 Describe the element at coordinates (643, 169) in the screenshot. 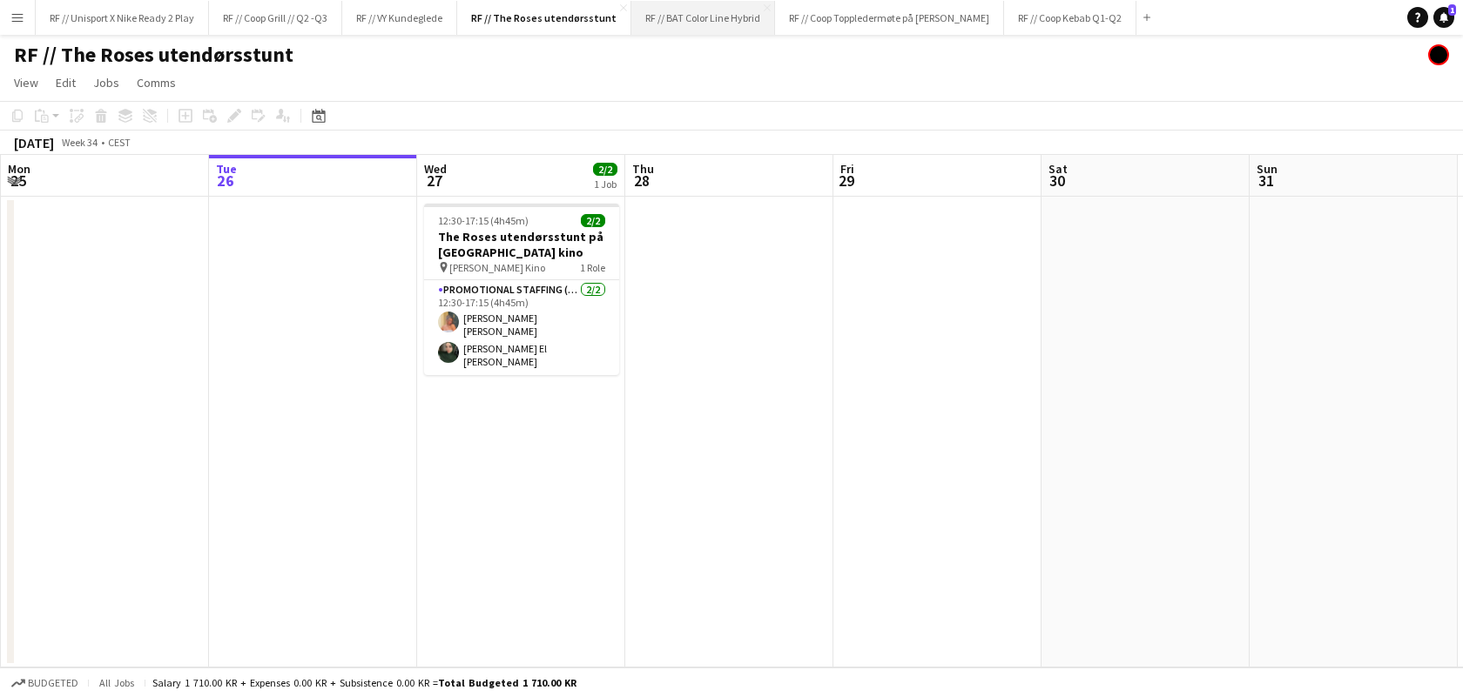

I see `span: Thu` at that location.